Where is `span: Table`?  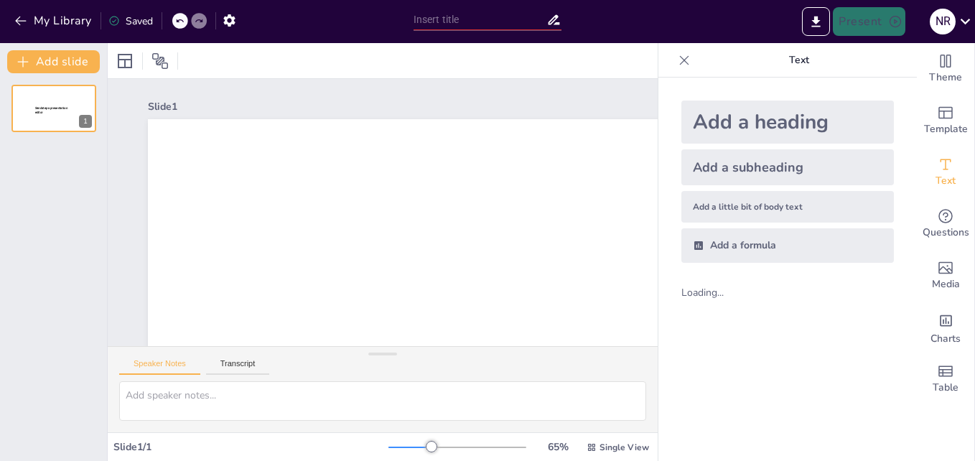 span: Table is located at coordinates (946, 388).